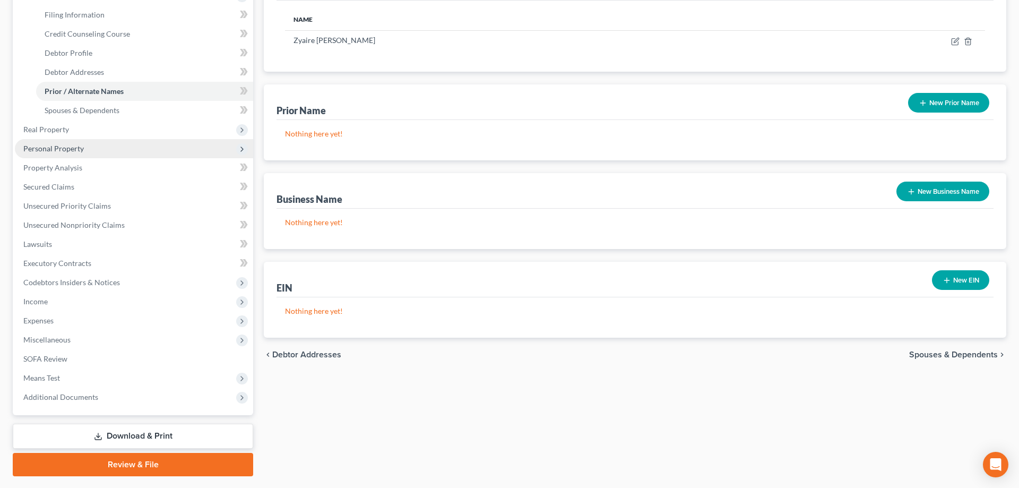  I want to click on i: chevron_right, so click(1002, 354).